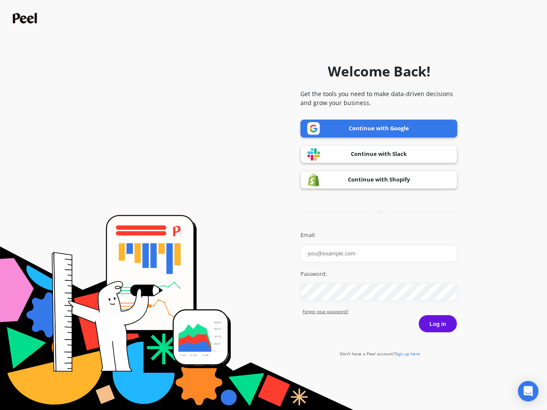 The image size is (547, 410). What do you see at coordinates (380, 354) in the screenshot?
I see `a: Don't have a Peel account?Sign up here` at bounding box center [380, 354].